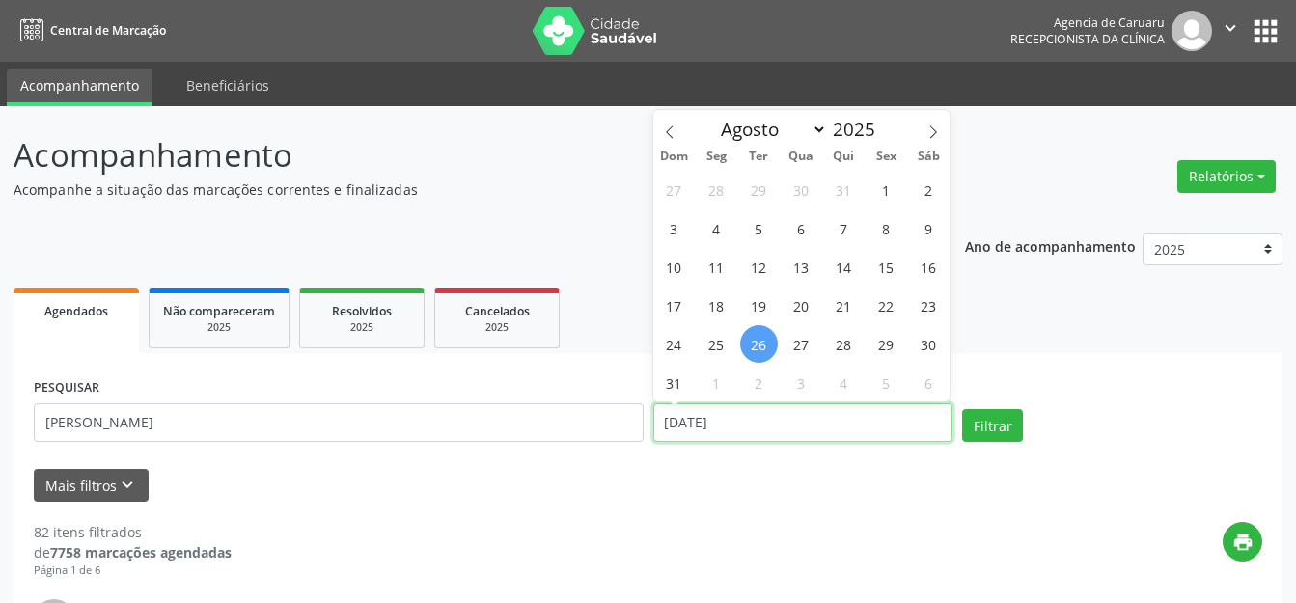  I want to click on a: Central de Marcação, so click(90, 30).